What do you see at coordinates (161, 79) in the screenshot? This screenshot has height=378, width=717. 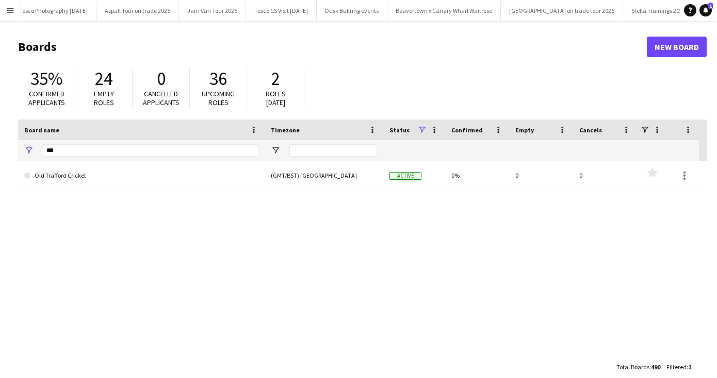 I see `span: 0` at bounding box center [161, 79].